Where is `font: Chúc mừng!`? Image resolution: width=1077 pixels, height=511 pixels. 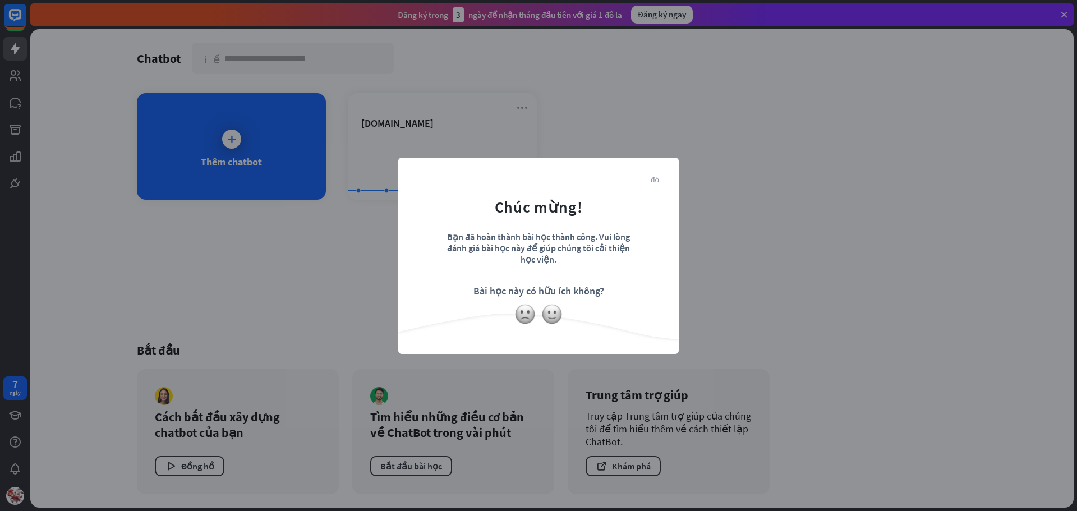 font: Chúc mừng! is located at coordinates (538, 207).